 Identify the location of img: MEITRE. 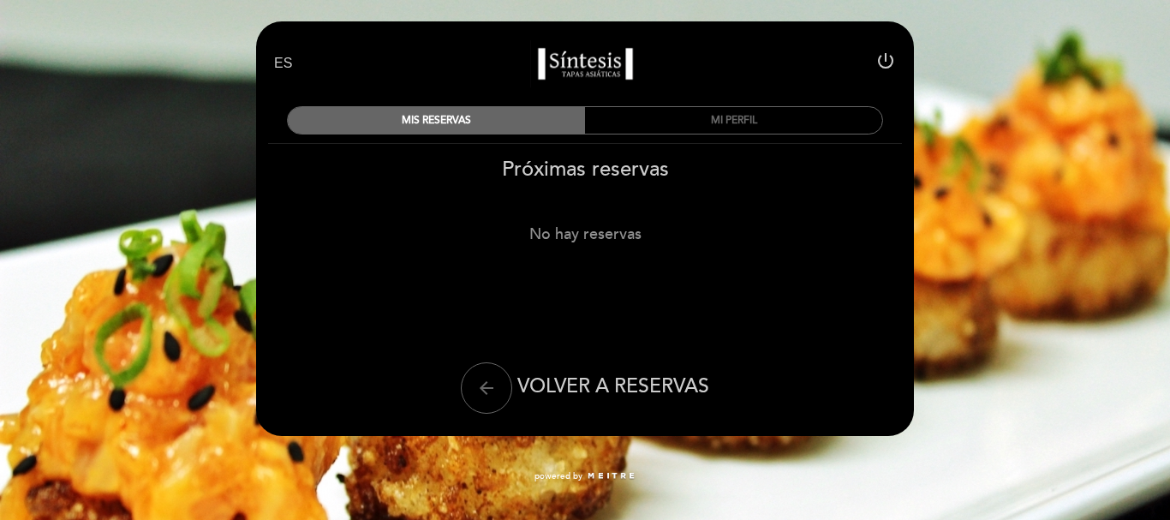
(611, 476).